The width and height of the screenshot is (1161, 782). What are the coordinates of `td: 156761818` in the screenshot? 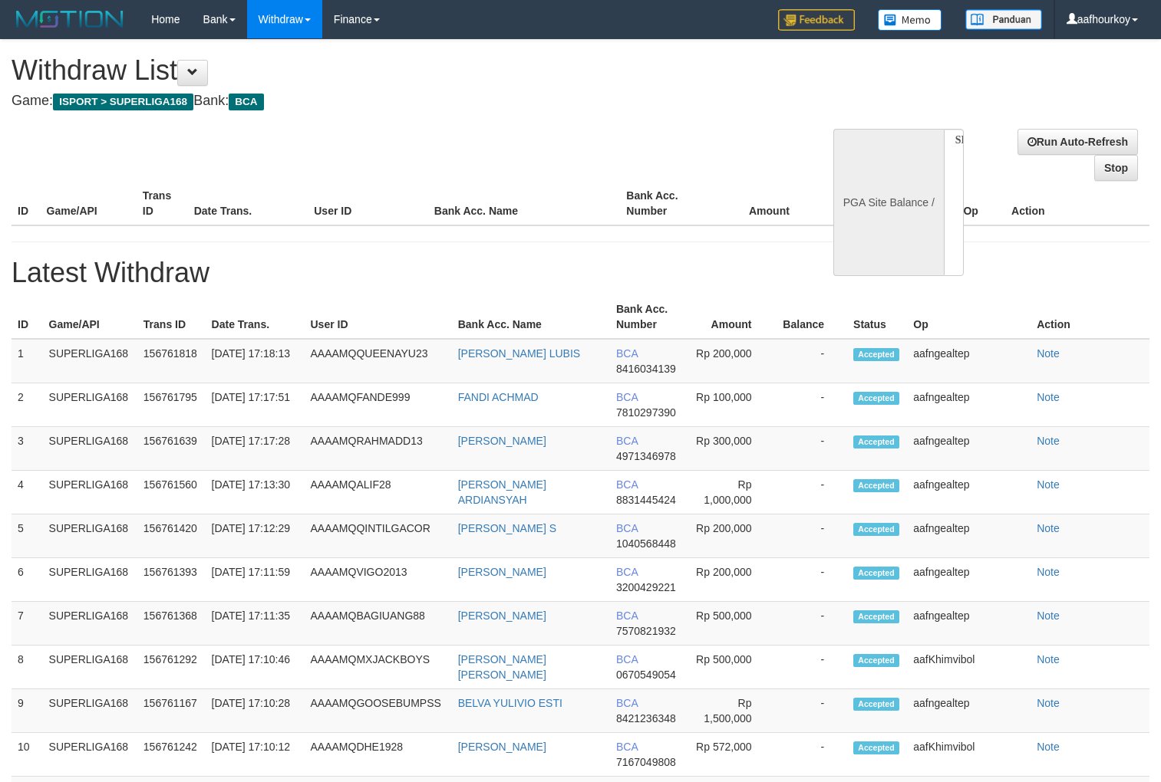 It's located at (171, 361).